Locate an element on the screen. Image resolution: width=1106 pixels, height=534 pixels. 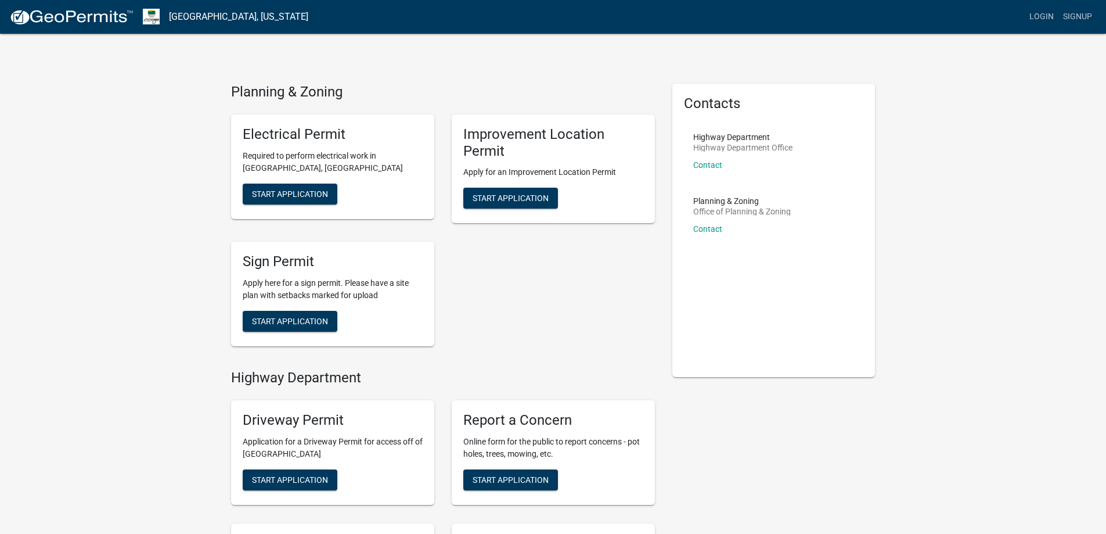
a: Login is located at coordinates (1042, 17).